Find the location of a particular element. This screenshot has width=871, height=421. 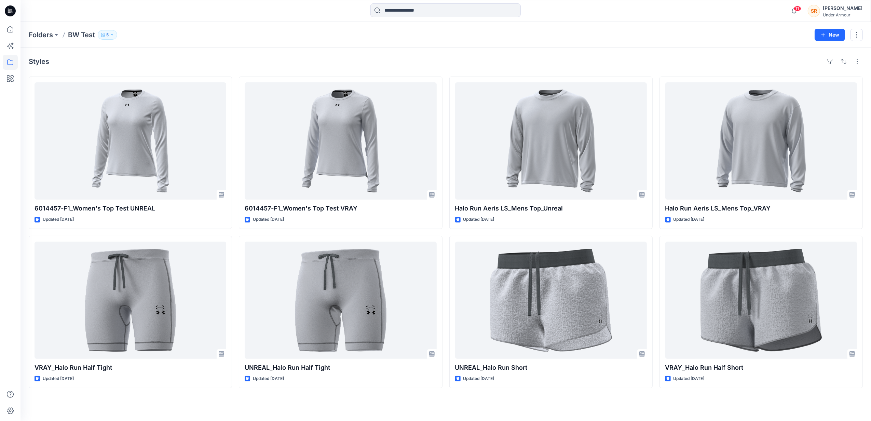

p: 6014457-F1_Women's Top Test VRAY is located at coordinates (340, 208).